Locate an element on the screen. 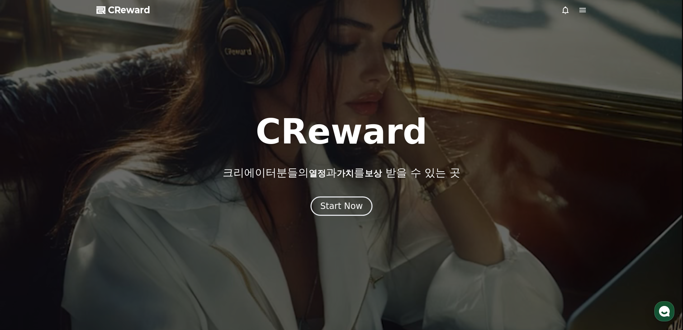 The height and width of the screenshot is (330, 683). span: 가치 is located at coordinates (345, 173).